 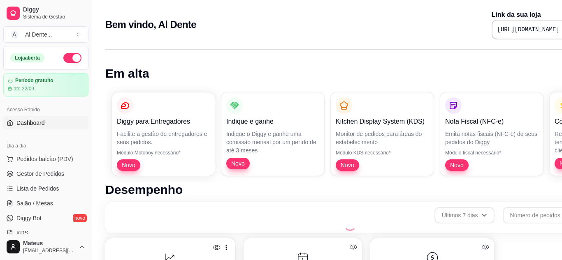 I want to click on div: Loading, so click(x=350, y=225).